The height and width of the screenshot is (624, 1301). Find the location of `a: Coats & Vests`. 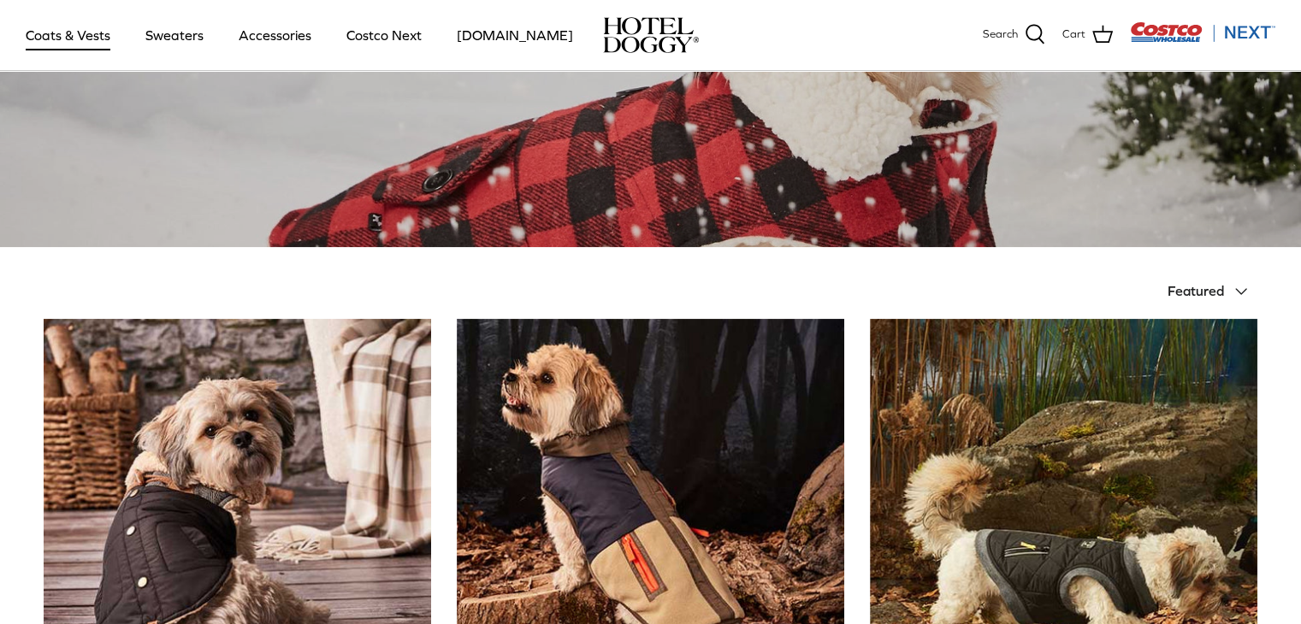

a: Coats & Vests is located at coordinates (68, 35).